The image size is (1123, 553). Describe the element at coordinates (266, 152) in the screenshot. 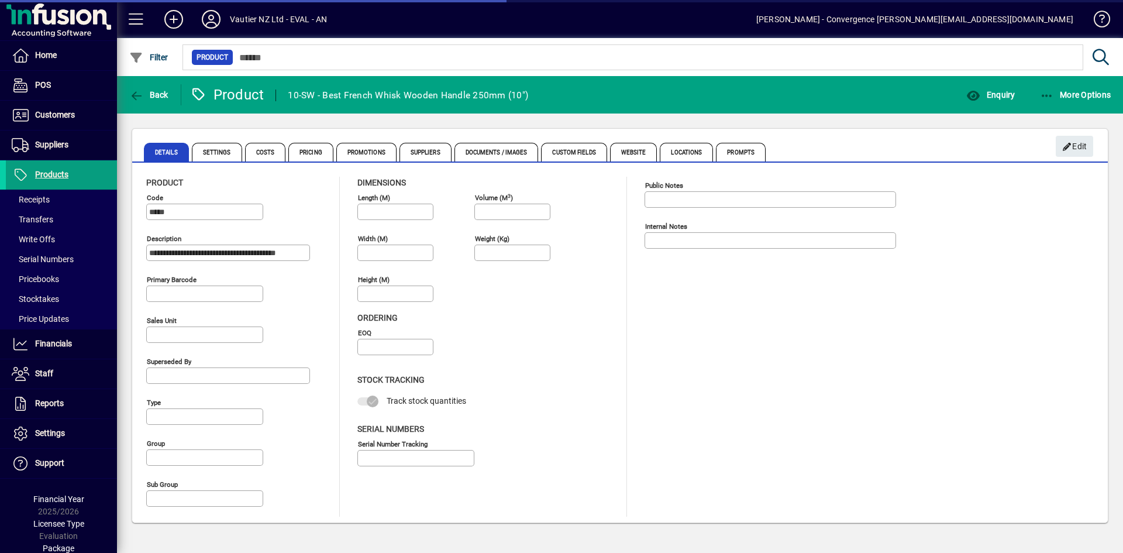

I see `span: Costs` at that location.